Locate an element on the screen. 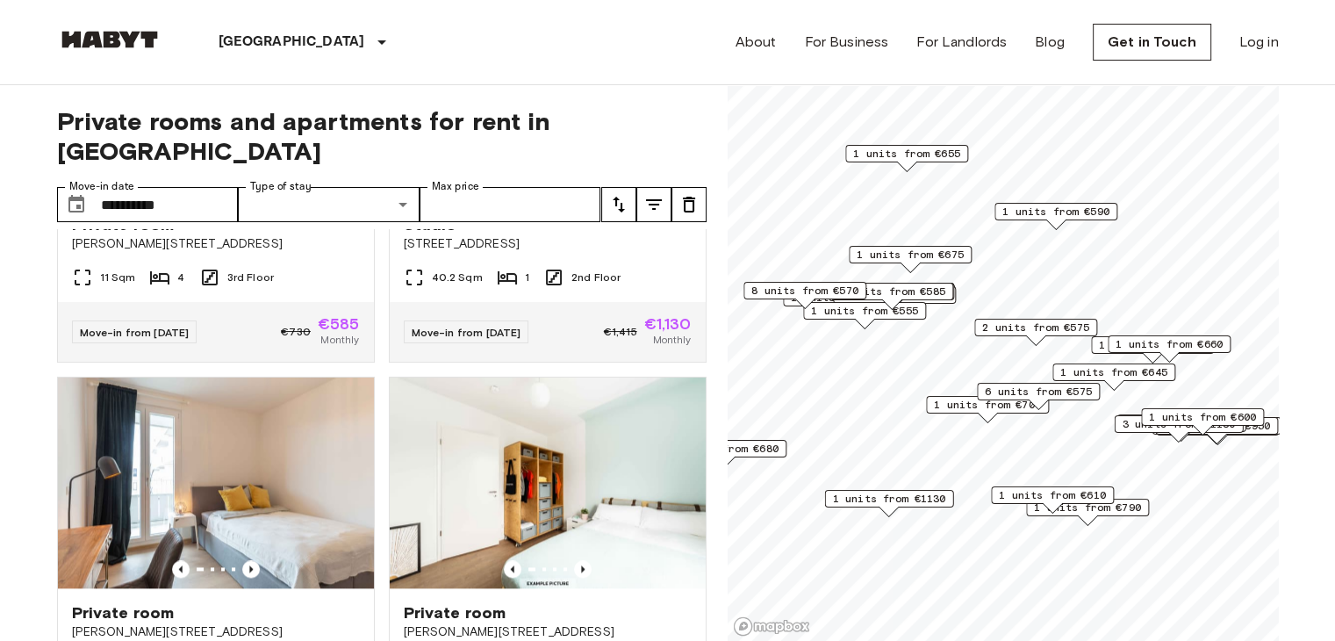  span: 1 units from €610 is located at coordinates (1053, 495).